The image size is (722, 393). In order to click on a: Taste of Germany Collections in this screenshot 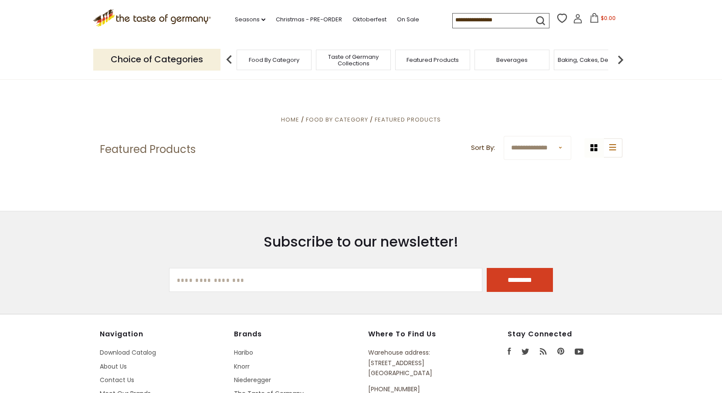, I will do `click(353, 60)`.